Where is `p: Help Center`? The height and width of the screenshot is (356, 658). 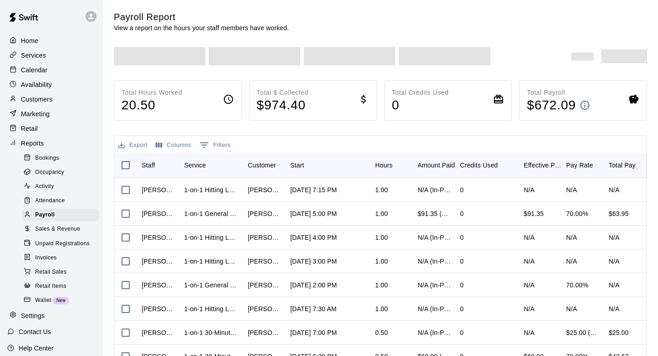
p: Help Center is located at coordinates (36, 348).